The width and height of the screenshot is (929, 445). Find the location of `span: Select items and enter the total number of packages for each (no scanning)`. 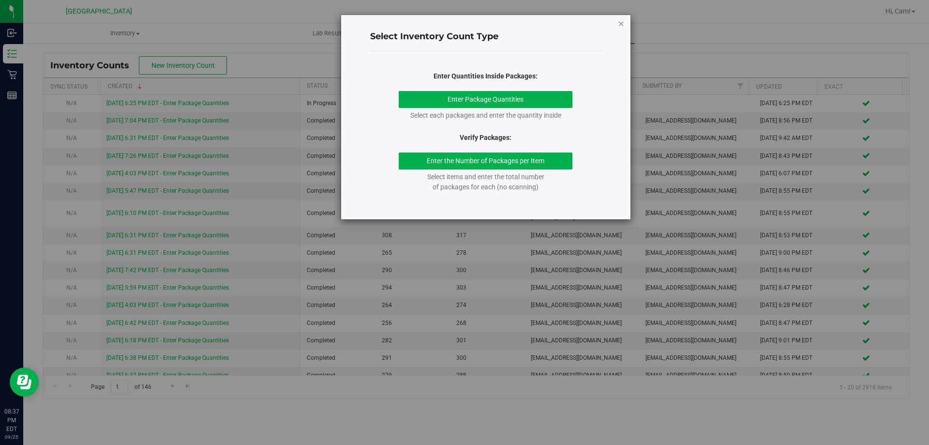

span: Select items and enter the total number of packages for each (no scanning) is located at coordinates (486, 181).